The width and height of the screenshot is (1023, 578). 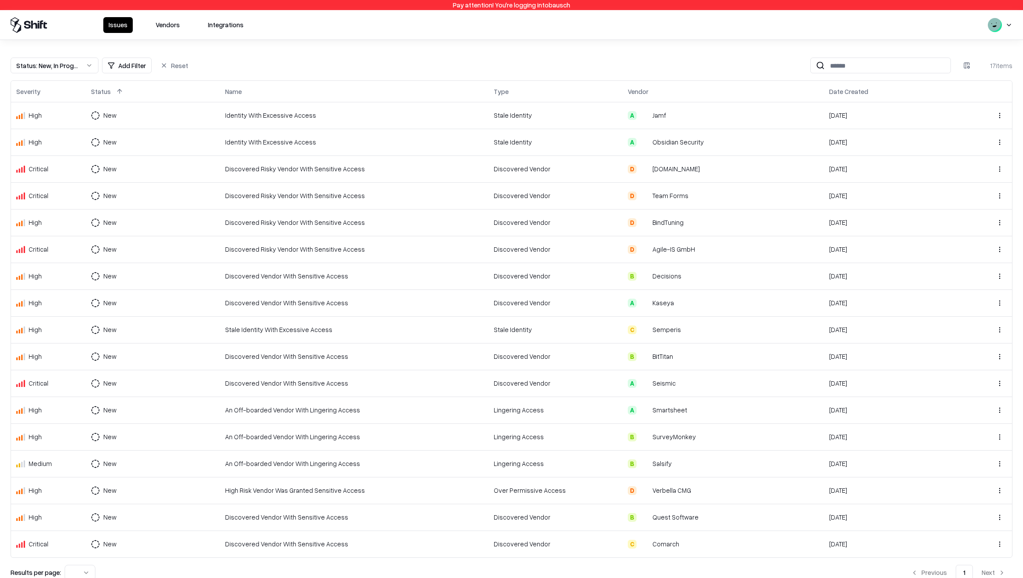 I want to click on button: Integrations, so click(x=225, y=25).